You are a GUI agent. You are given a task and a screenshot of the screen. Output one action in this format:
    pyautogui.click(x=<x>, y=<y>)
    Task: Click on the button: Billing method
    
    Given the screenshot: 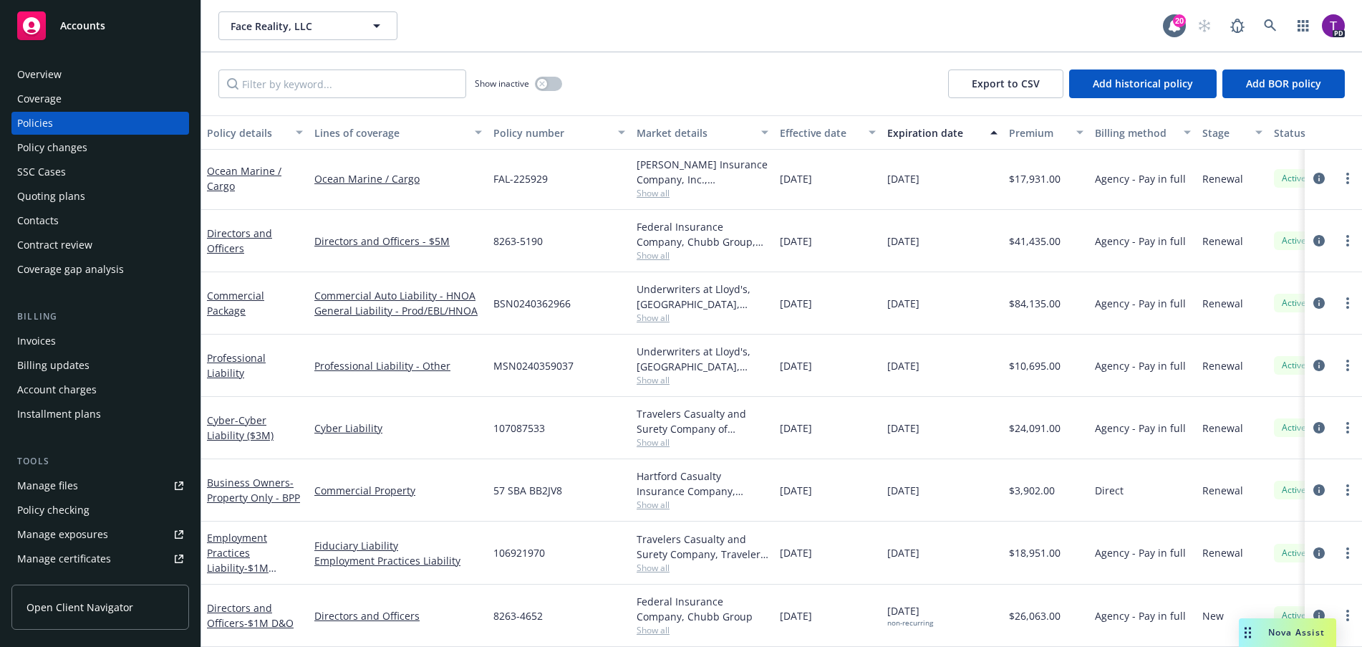 What is the action you would take?
    pyautogui.click(x=1143, y=133)
    